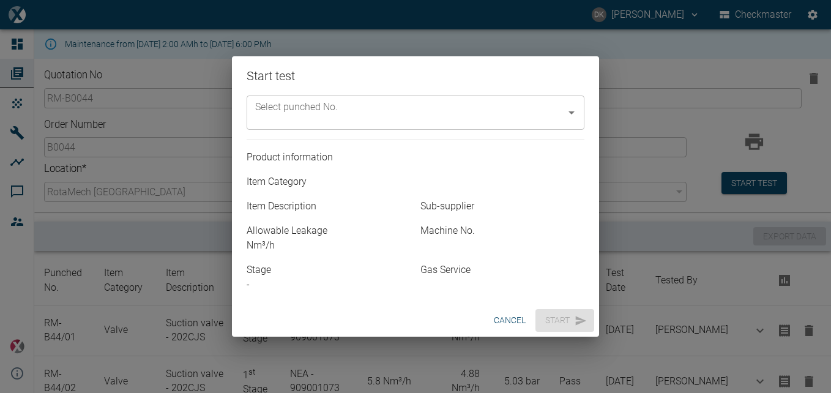 This screenshot has width=831, height=393. Describe the element at coordinates (510, 320) in the screenshot. I see `button: cancel` at that location.